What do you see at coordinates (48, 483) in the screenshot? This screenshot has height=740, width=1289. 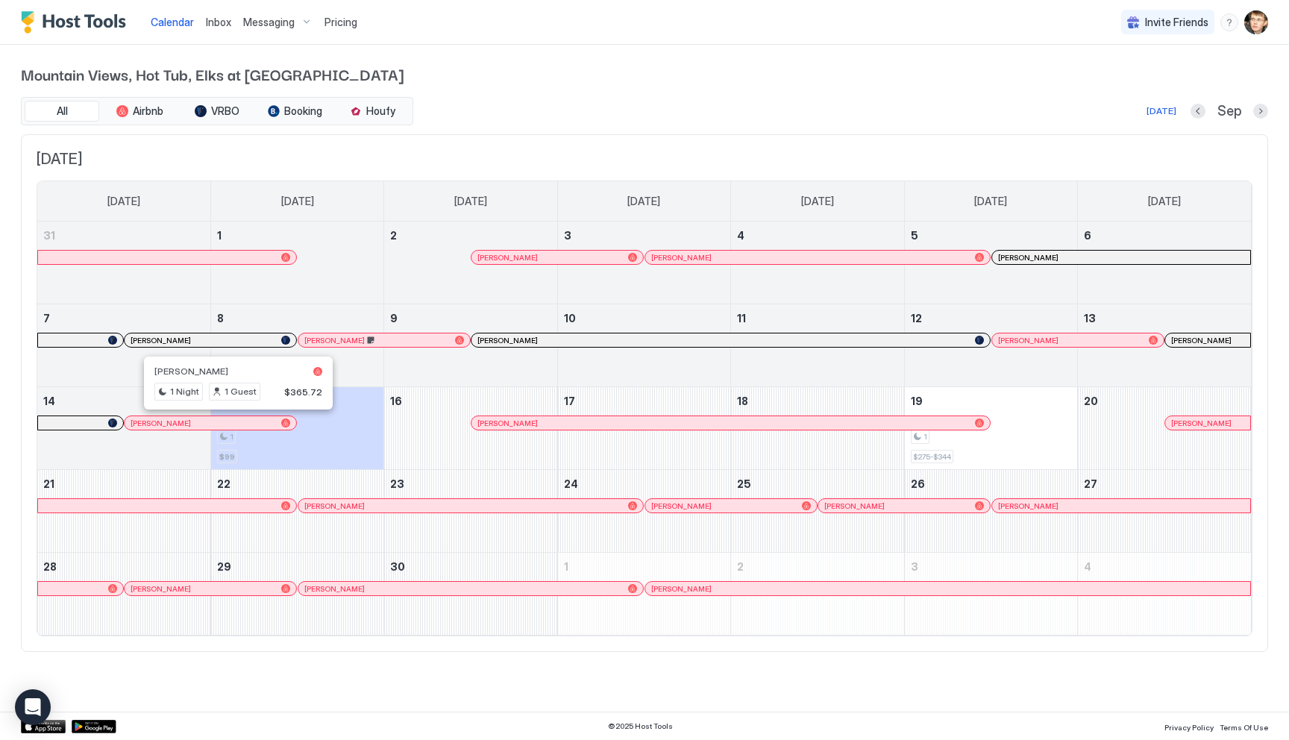 I see `span: 21` at bounding box center [48, 483].